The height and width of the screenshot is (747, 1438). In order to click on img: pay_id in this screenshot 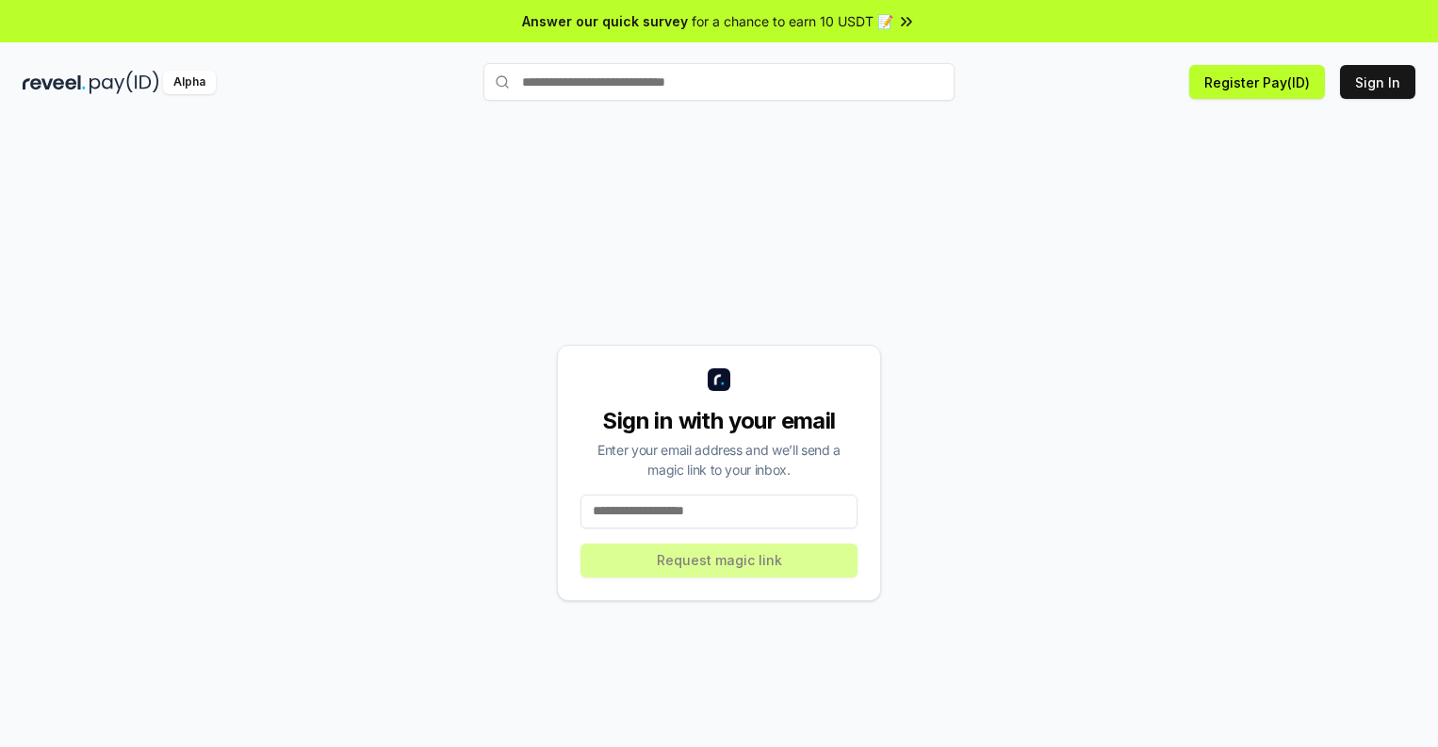, I will do `click(124, 82)`.